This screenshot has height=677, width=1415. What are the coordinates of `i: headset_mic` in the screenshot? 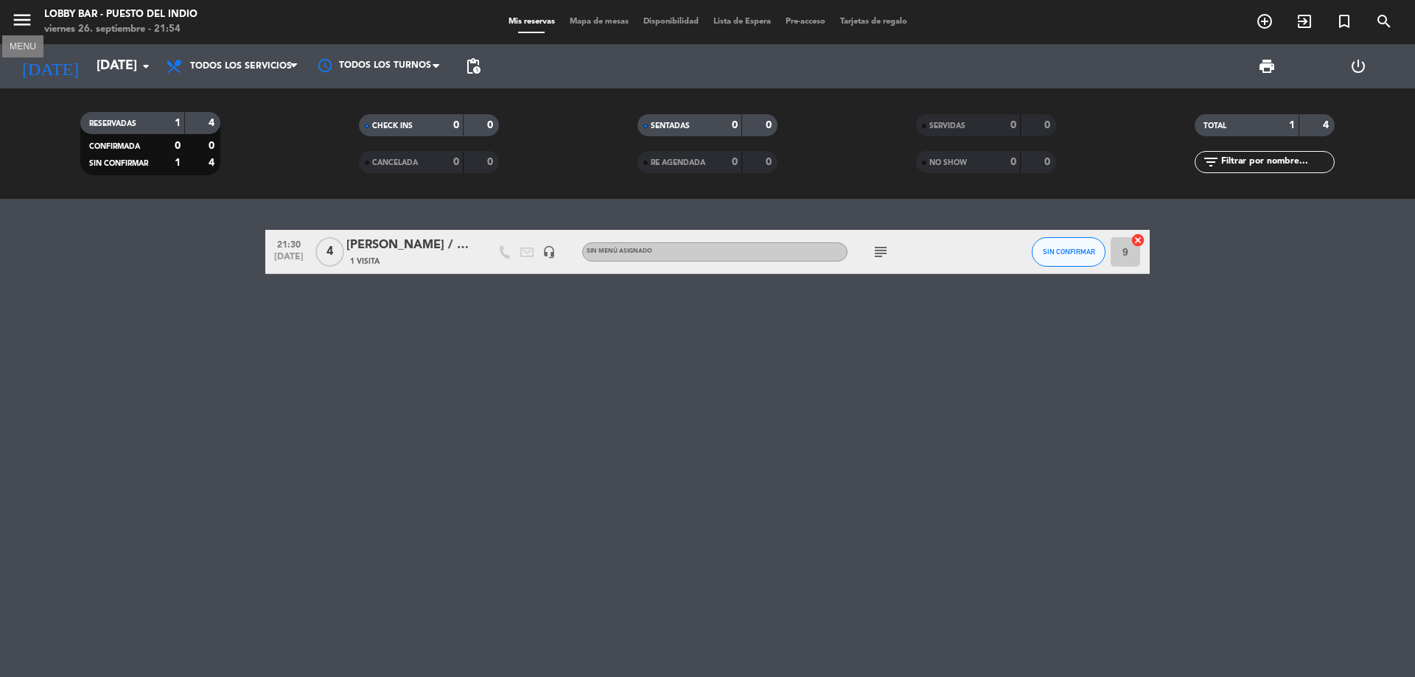 It's located at (549, 252).